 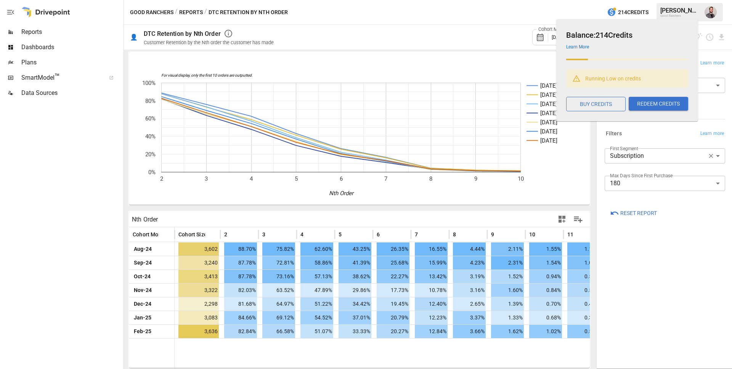 I want to click on button: BUY CREDITS, so click(x=596, y=104).